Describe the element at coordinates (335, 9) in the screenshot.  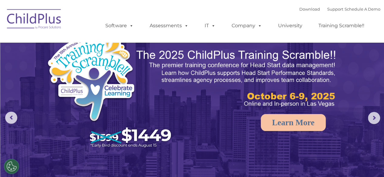
I see `a: Support` at that location.